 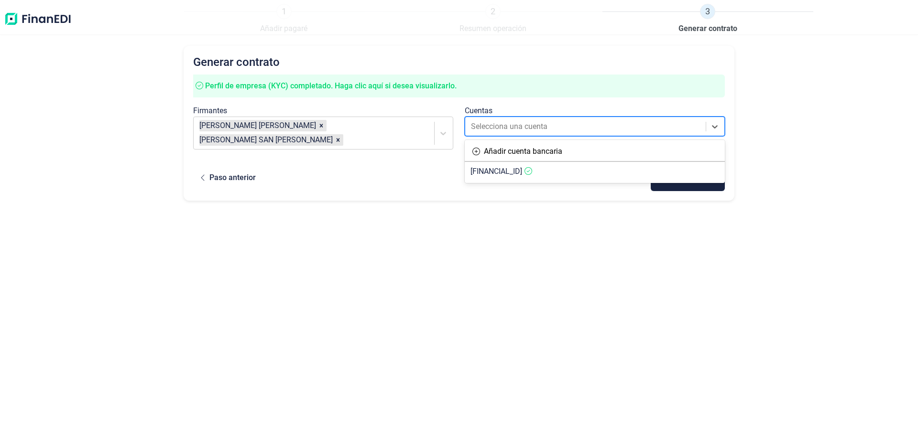 What do you see at coordinates (228, 178) in the screenshot?
I see `button: Paso anterior` at bounding box center [228, 178].